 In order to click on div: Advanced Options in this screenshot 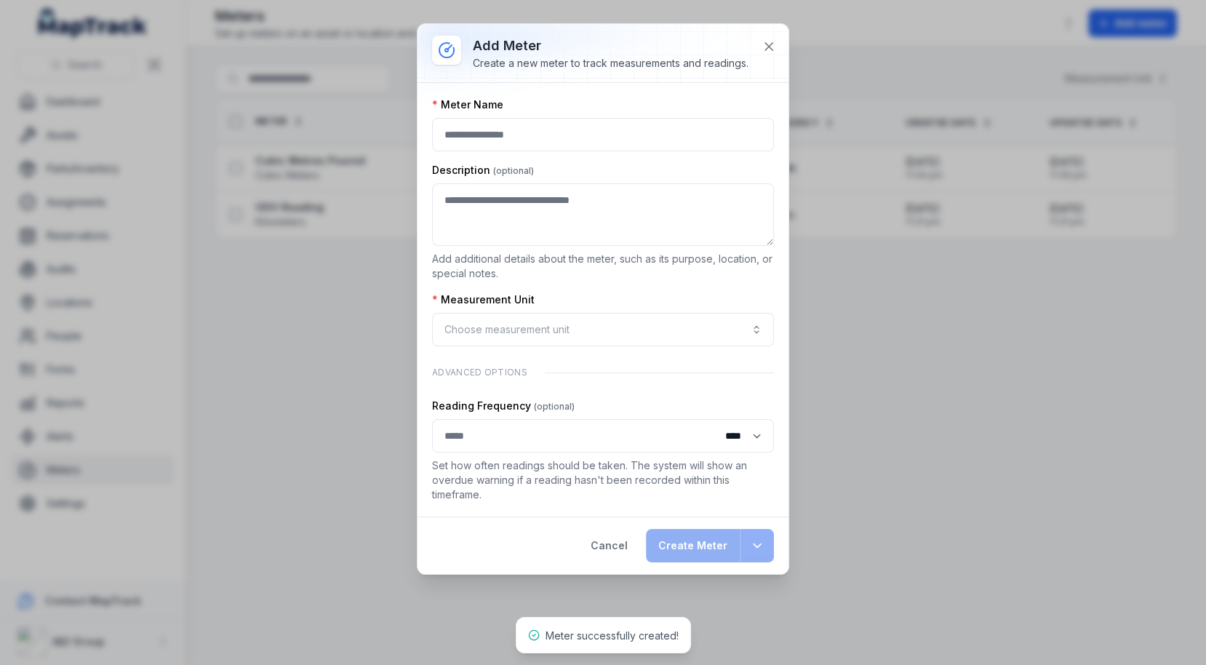, I will do `click(603, 372)`.